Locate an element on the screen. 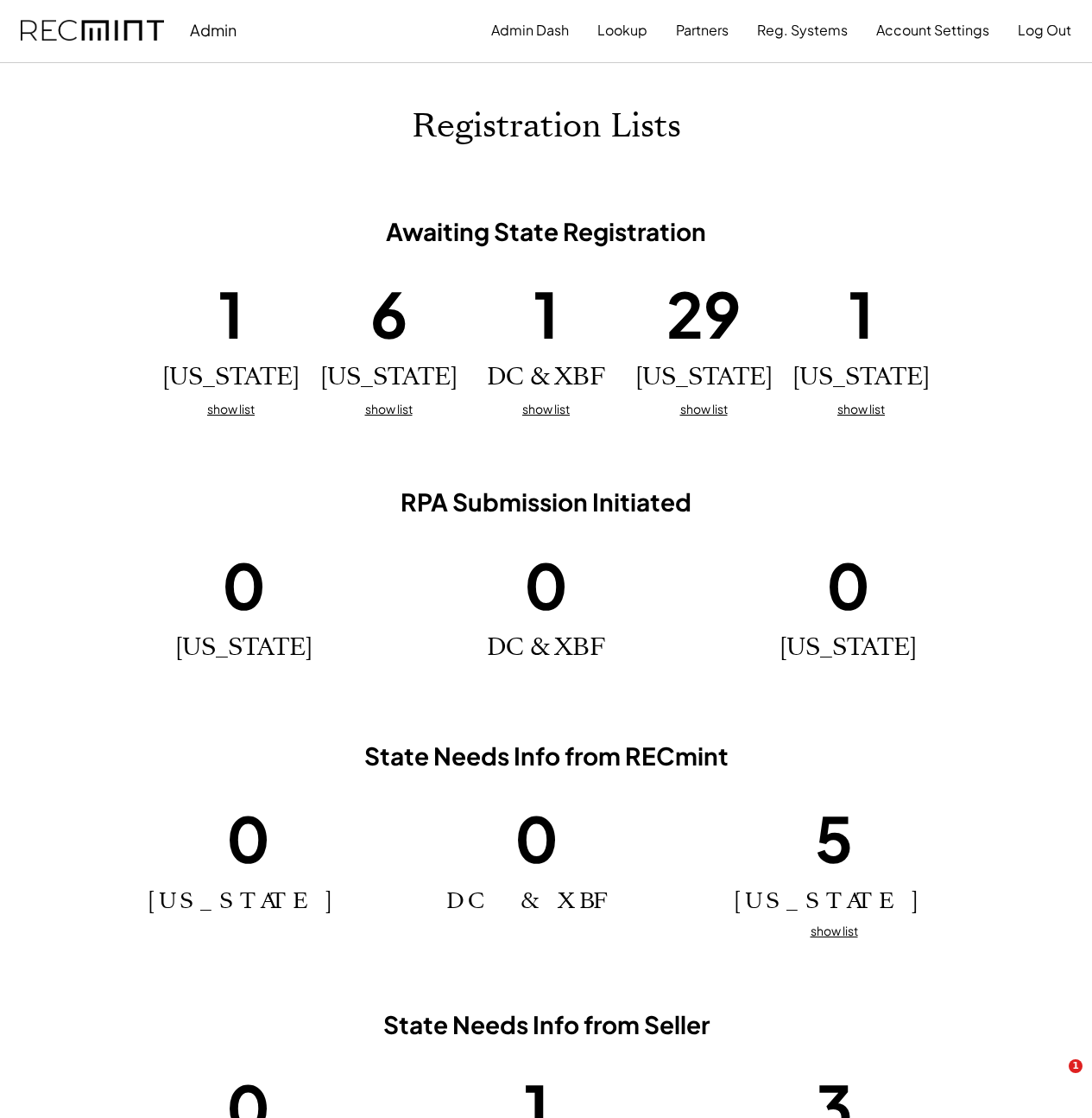  h1: 5 is located at coordinates (834, 838).